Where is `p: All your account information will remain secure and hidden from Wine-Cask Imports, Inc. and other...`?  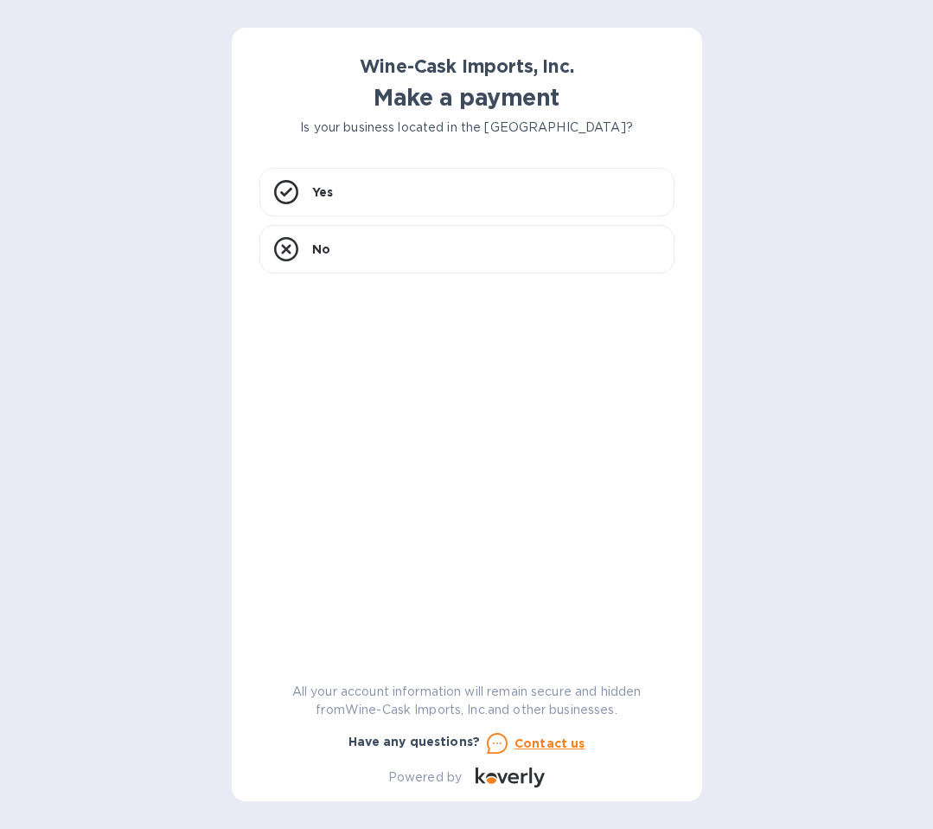
p: All your account information will remain secure and hidden from Wine-Cask Imports, Inc. and other... is located at coordinates (467, 701).